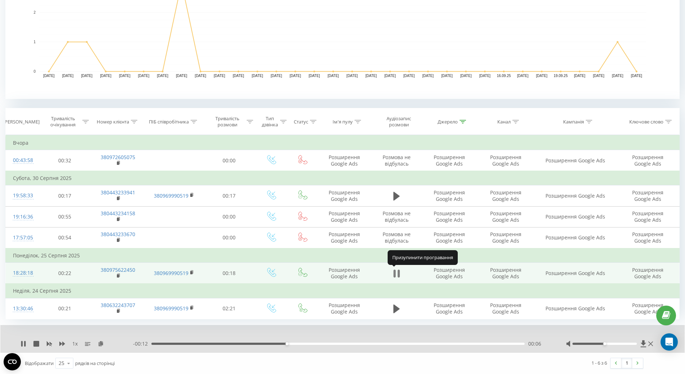 This screenshot has height=374, width=685. What do you see at coordinates (22, 273) in the screenshot?
I see `div: 18:28:18` at bounding box center [22, 273].